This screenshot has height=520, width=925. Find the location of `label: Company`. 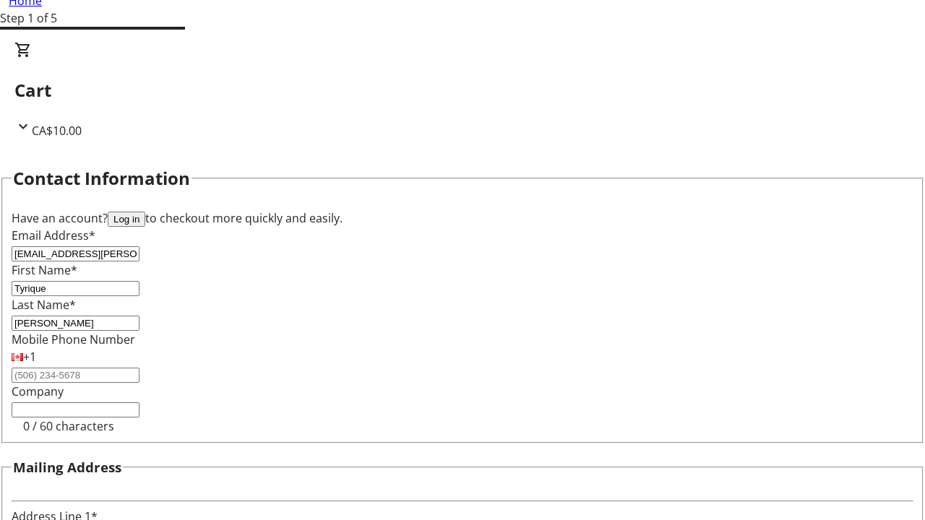

label: Company is located at coordinates (38, 392).